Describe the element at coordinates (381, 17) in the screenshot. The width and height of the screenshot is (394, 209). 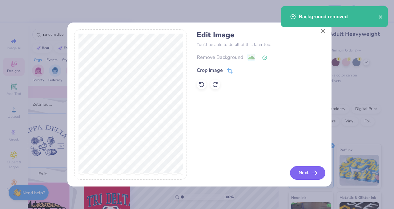
I see `button: close` at that location.